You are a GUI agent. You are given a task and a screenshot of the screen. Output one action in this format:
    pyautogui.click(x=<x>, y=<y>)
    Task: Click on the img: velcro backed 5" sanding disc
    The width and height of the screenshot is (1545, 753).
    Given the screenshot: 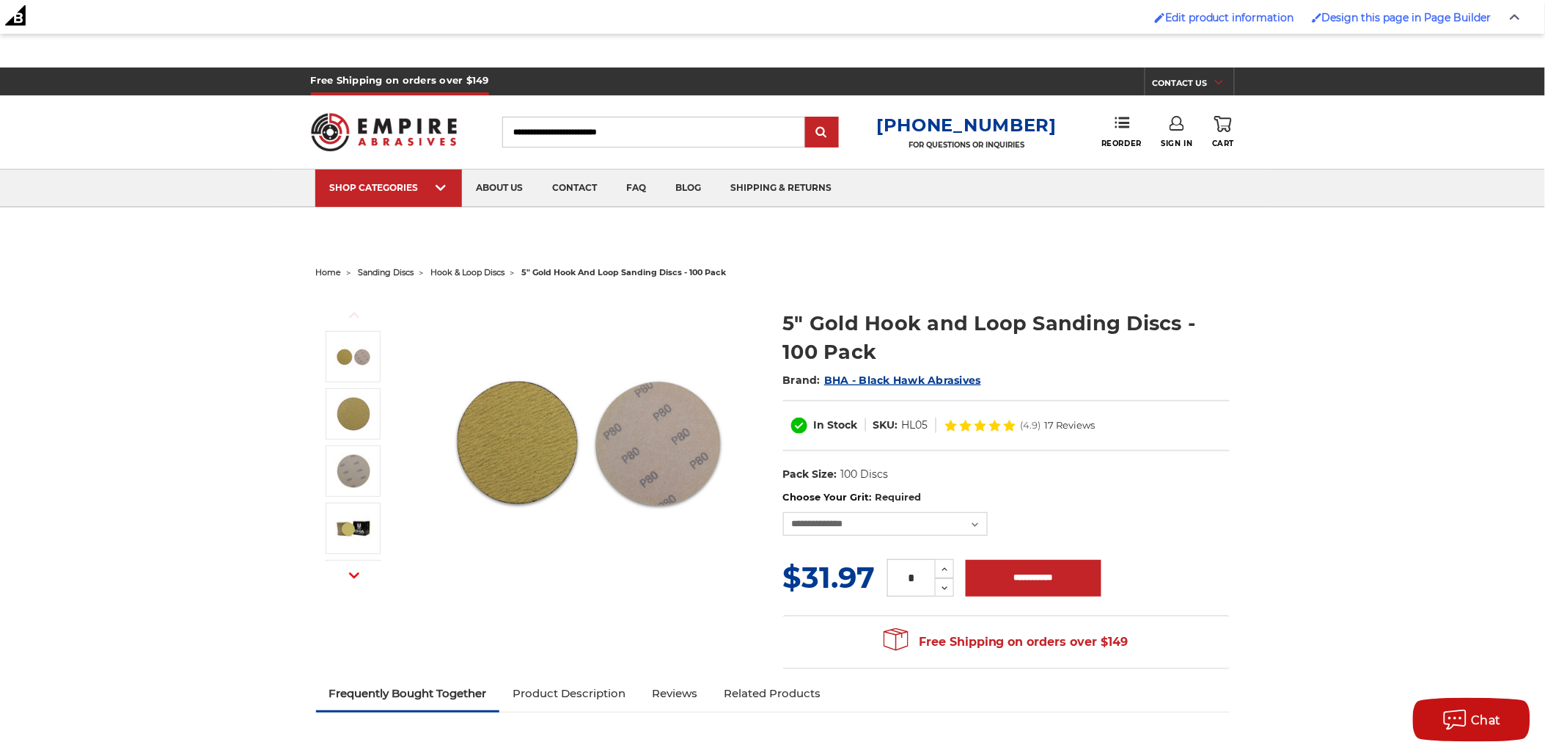 What is the action you would take?
    pyautogui.click(x=354, y=471)
    